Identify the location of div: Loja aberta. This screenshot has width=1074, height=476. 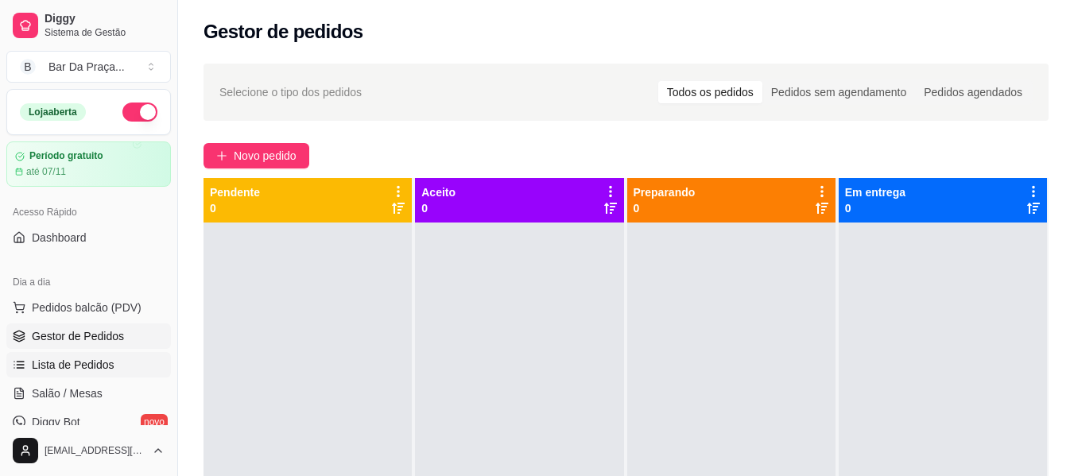
(52, 112).